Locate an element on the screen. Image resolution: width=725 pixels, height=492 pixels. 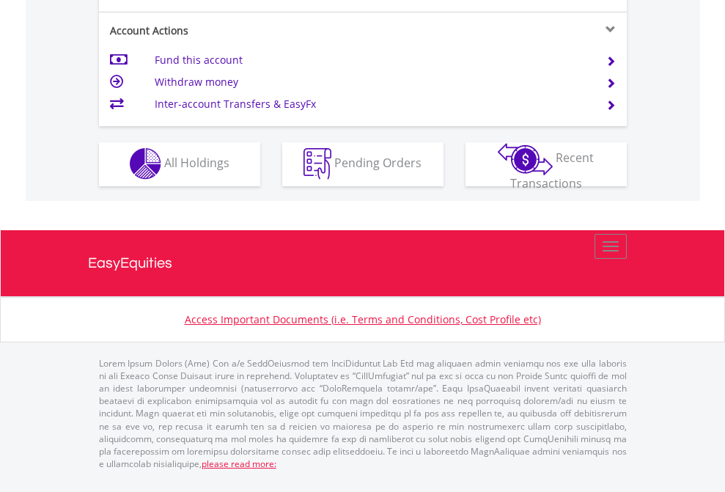
a: Access Important Documents (i.e. Terms and Conditions, Cost Profile etc) is located at coordinates (363, 319).